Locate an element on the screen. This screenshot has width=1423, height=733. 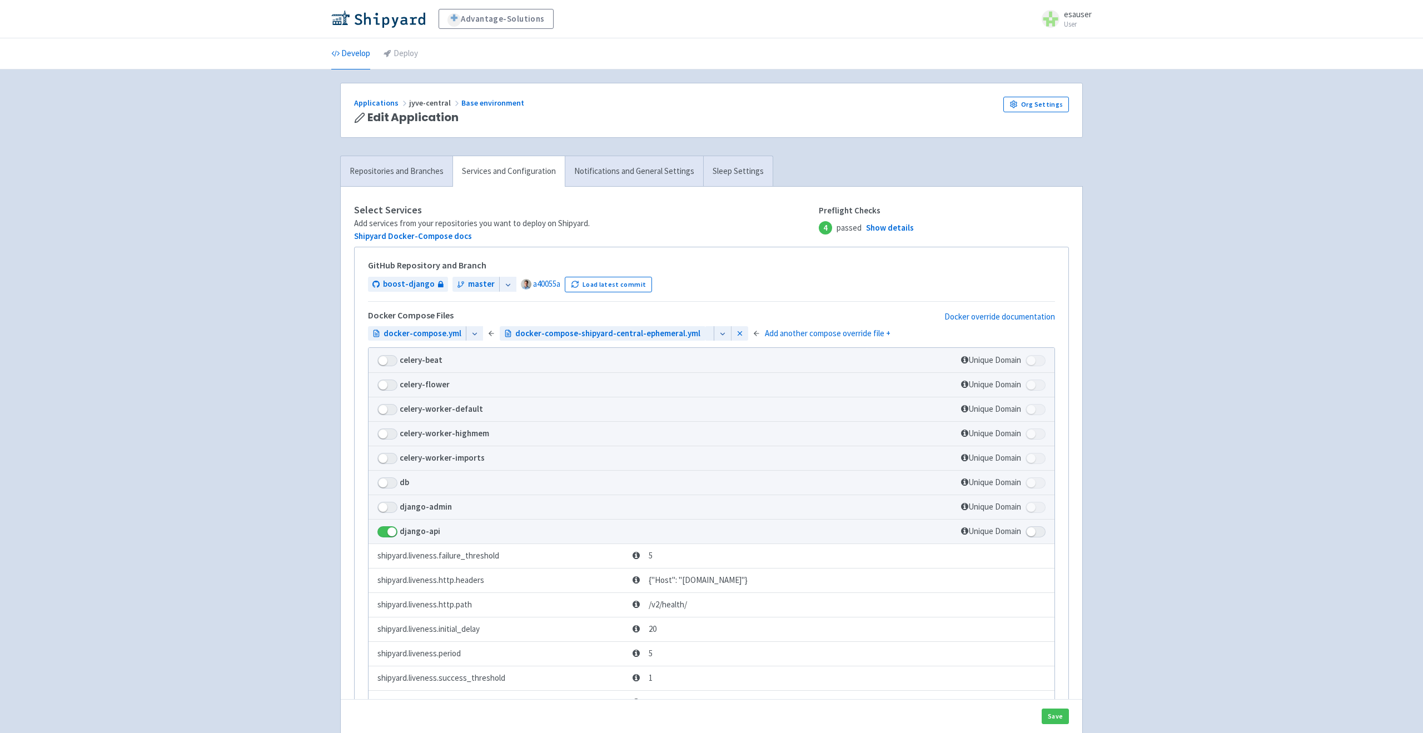
h5: Docker Compose File s is located at coordinates (411, 316).